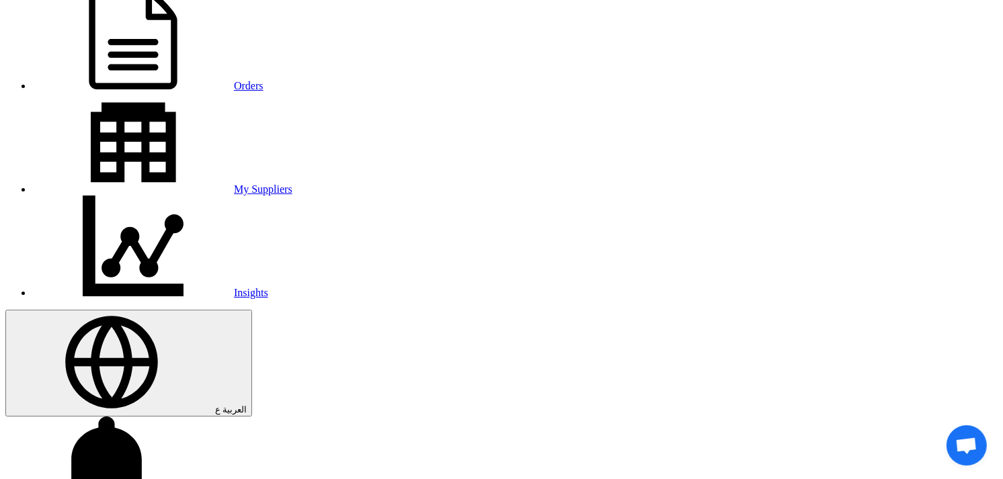 Image resolution: width=1003 pixels, height=479 pixels. What do you see at coordinates (128, 363) in the screenshot?
I see `button: العربية ع` at bounding box center [128, 363].